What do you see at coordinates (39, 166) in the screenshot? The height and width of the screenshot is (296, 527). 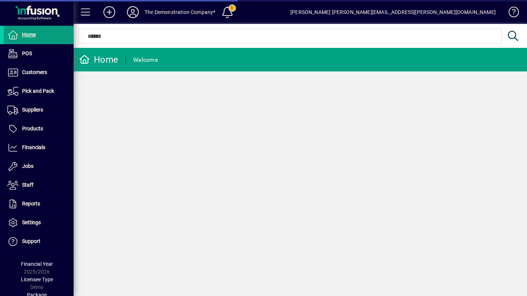 I see `a: Jobs` at bounding box center [39, 166].